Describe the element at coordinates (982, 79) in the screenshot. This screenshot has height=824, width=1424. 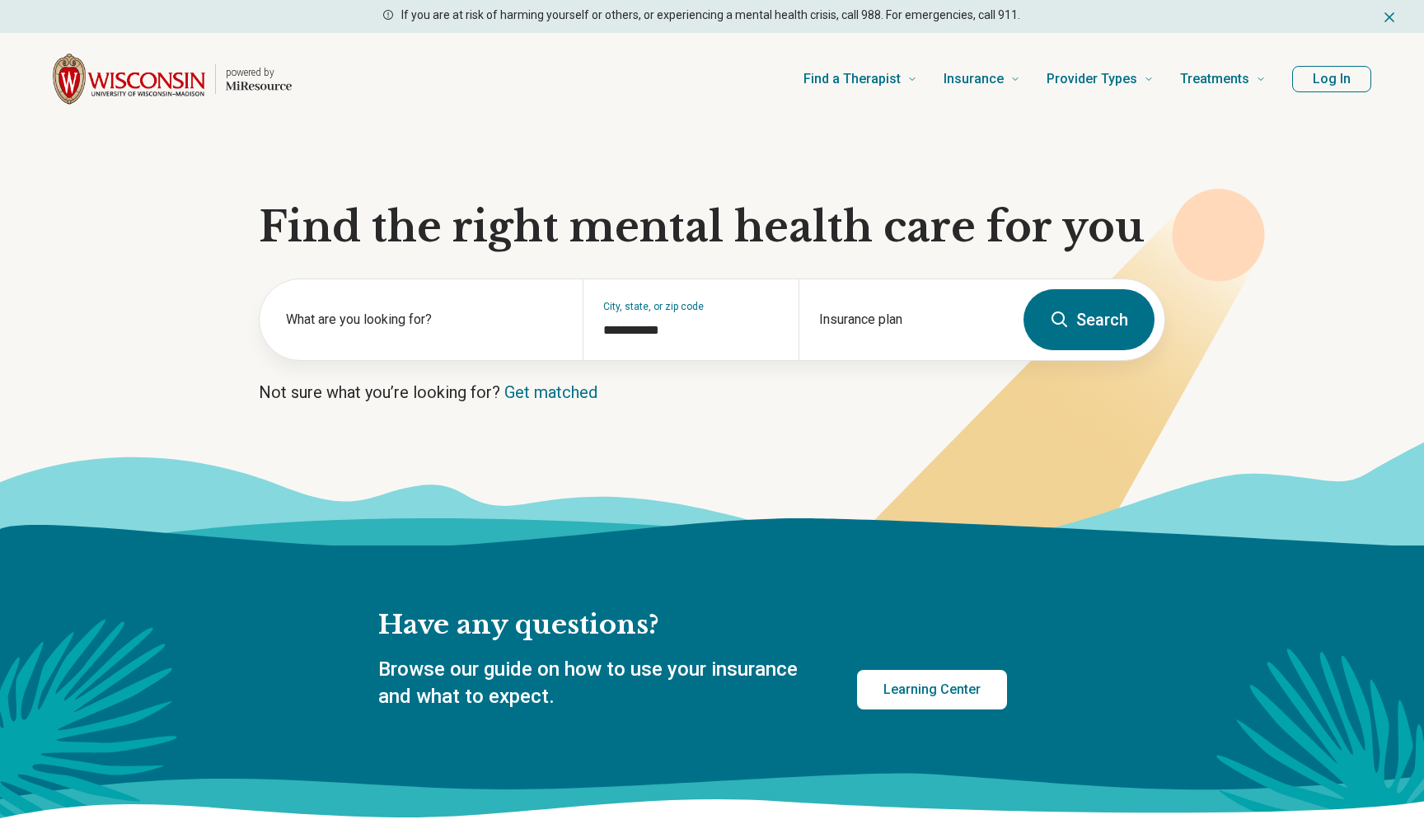
I see `a: Insurance` at that location.